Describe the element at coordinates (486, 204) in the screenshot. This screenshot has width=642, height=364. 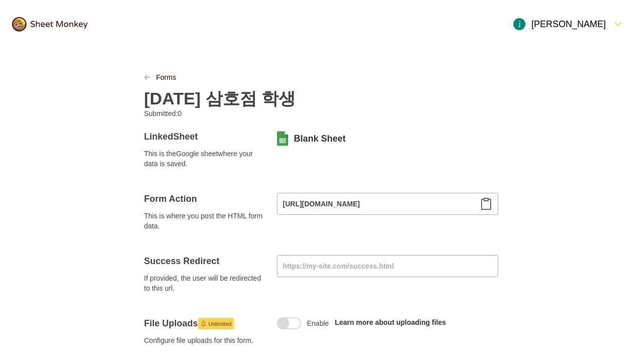
I see `svg: Clipboard` at that location.